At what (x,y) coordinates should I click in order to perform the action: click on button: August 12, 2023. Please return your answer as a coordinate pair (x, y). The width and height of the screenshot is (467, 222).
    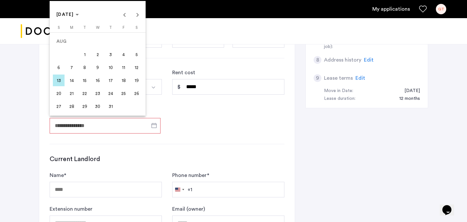
    Looking at the image, I should click on (136, 67).